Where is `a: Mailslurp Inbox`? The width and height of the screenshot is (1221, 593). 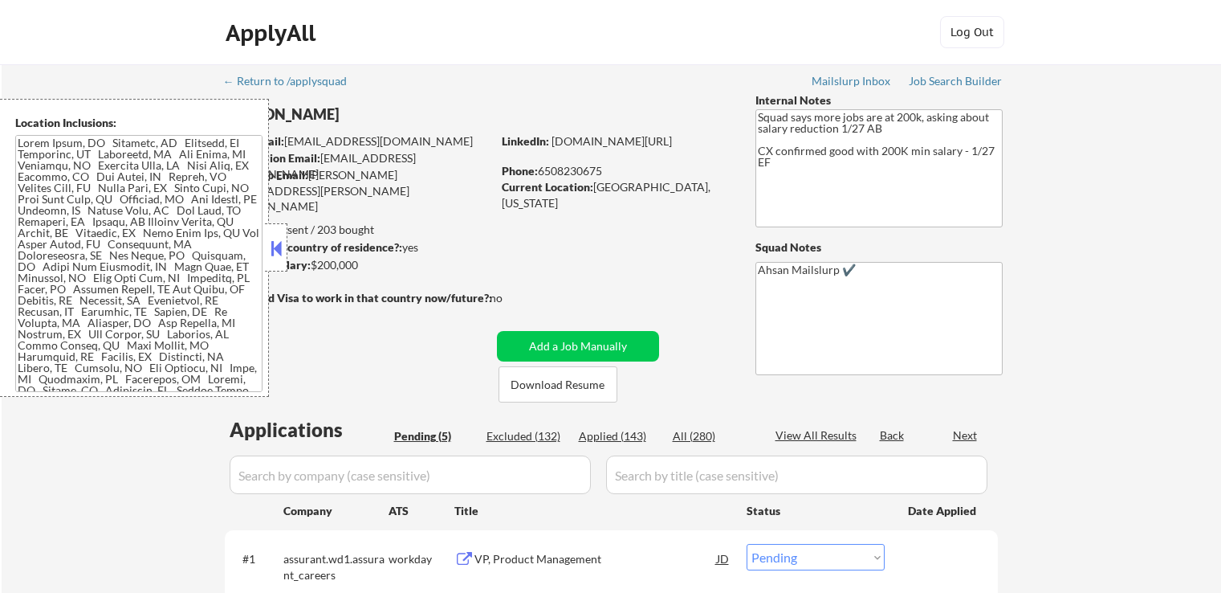 a: Mailslurp Inbox is located at coordinates (852, 83).